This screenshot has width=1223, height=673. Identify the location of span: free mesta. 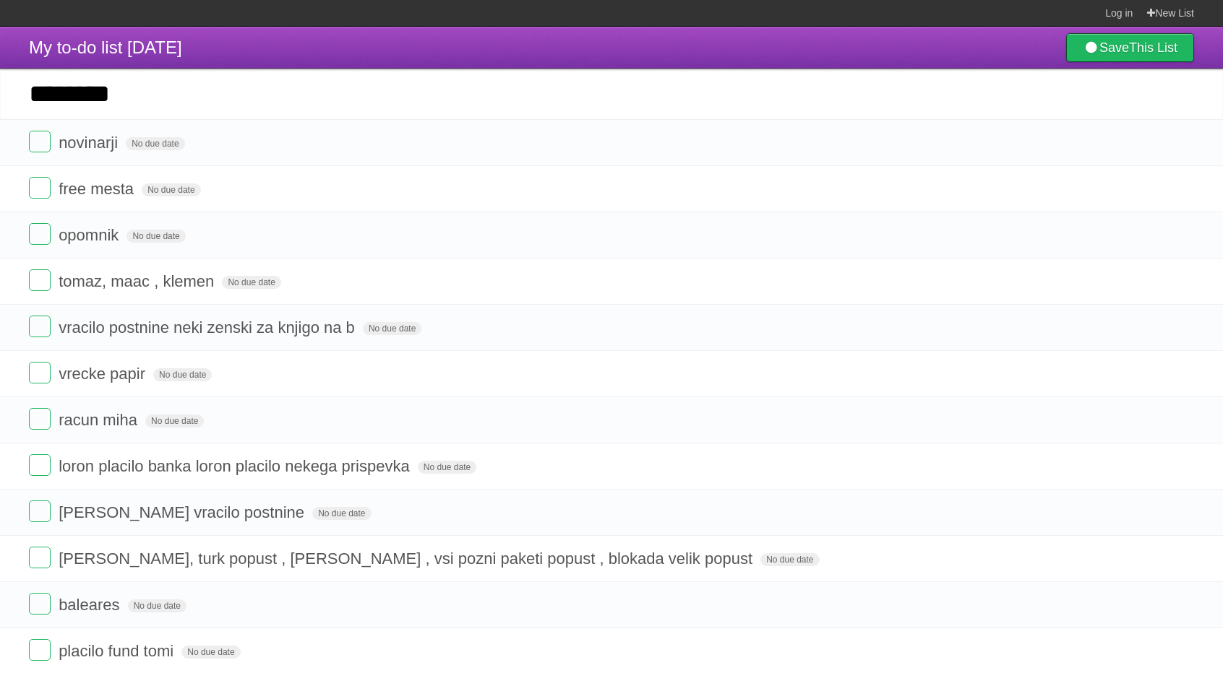
(98, 189).